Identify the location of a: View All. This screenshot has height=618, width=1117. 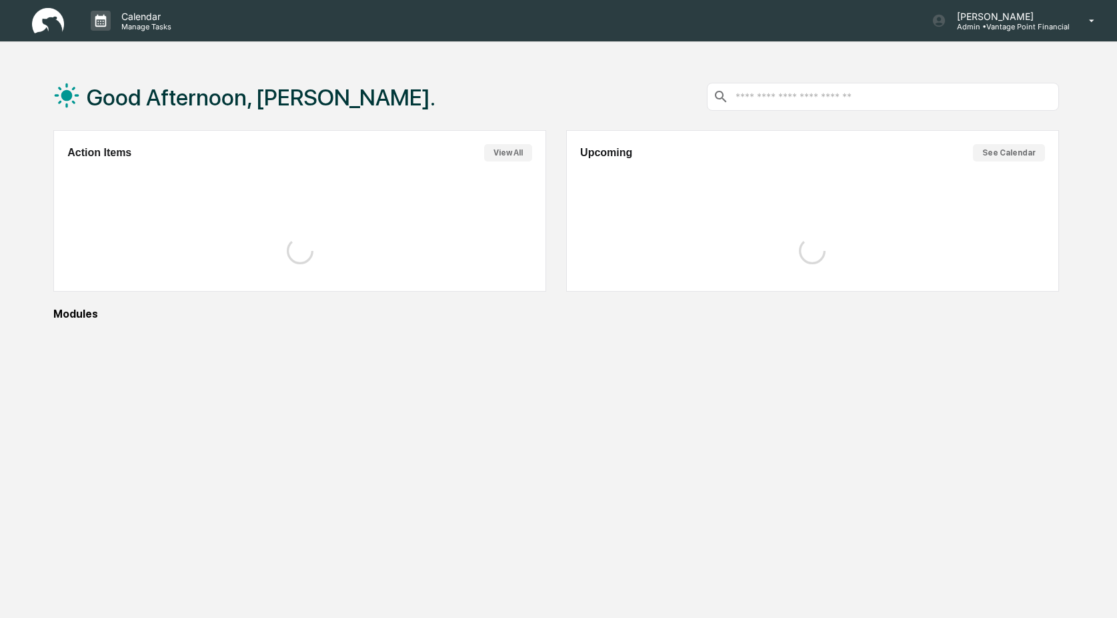
(508, 153).